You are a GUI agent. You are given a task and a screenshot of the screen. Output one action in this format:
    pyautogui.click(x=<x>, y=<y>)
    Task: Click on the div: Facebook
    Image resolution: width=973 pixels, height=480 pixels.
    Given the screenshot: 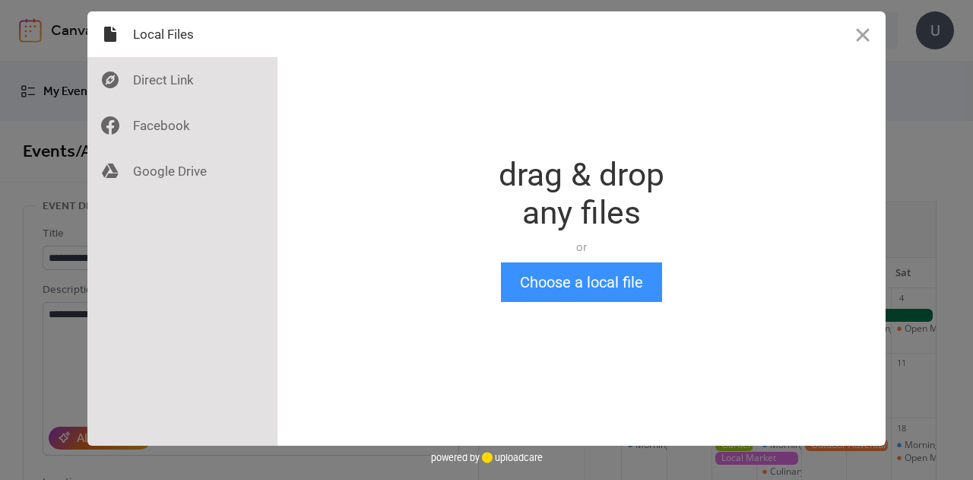 What is the action you would take?
    pyautogui.click(x=182, y=125)
    